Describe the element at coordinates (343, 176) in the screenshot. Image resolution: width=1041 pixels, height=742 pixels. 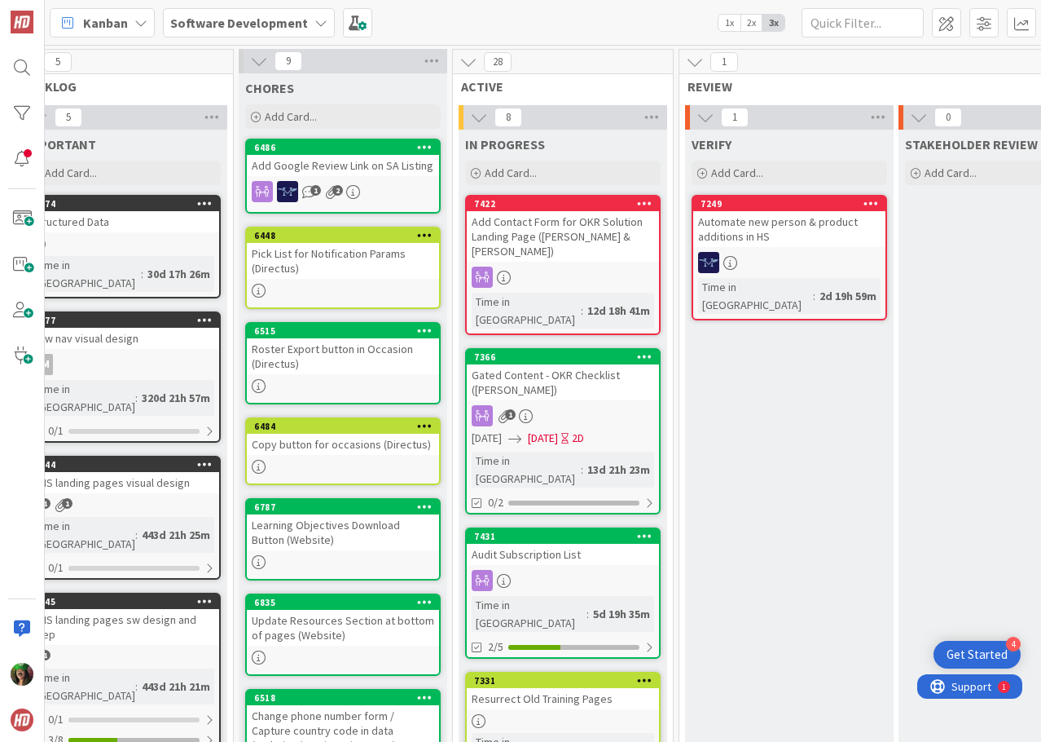
I see `a: 6486Add Google Review Link on SA ListingMH` at that location.